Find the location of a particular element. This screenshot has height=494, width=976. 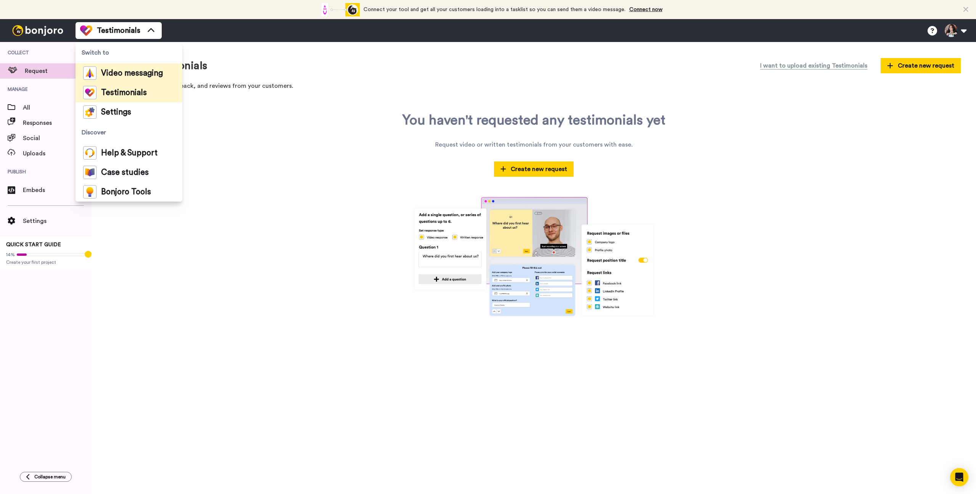

span: Help & Support is located at coordinates (129, 153).